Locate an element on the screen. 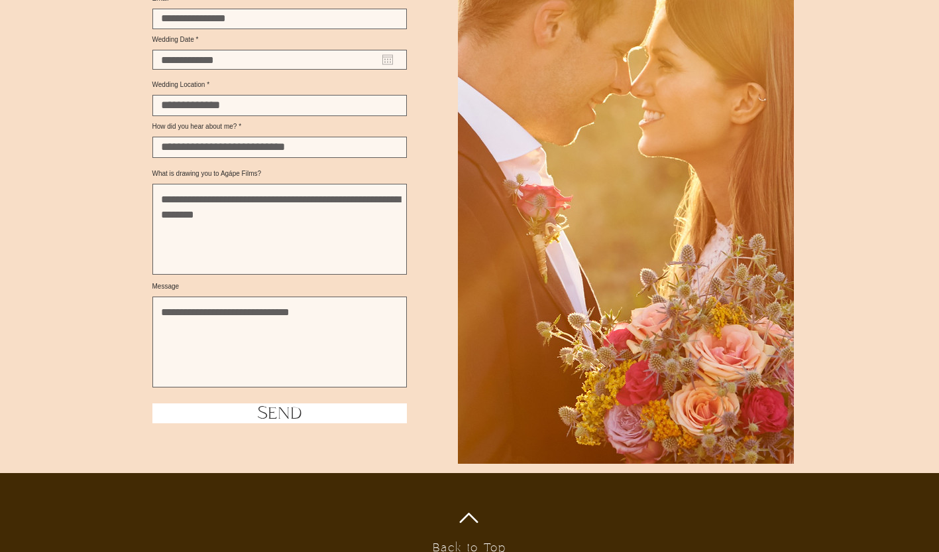 The image size is (939, 552). button: Send is located at coordinates (280, 413).